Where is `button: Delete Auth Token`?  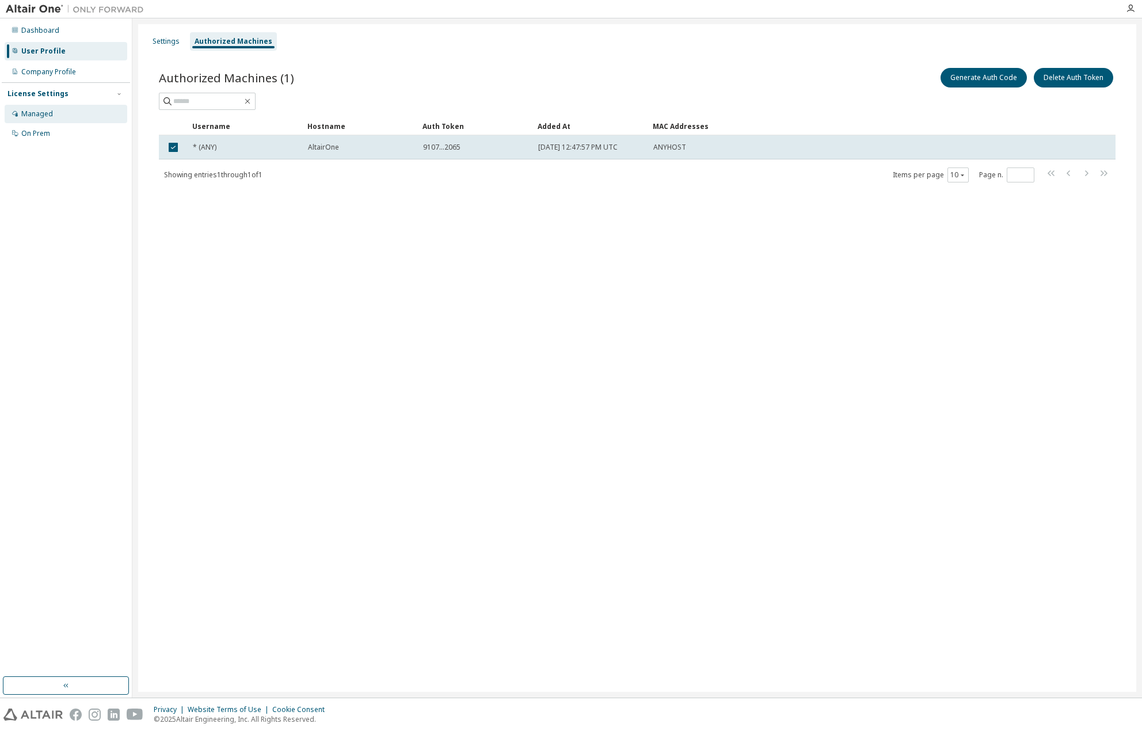 button: Delete Auth Token is located at coordinates (1074, 78).